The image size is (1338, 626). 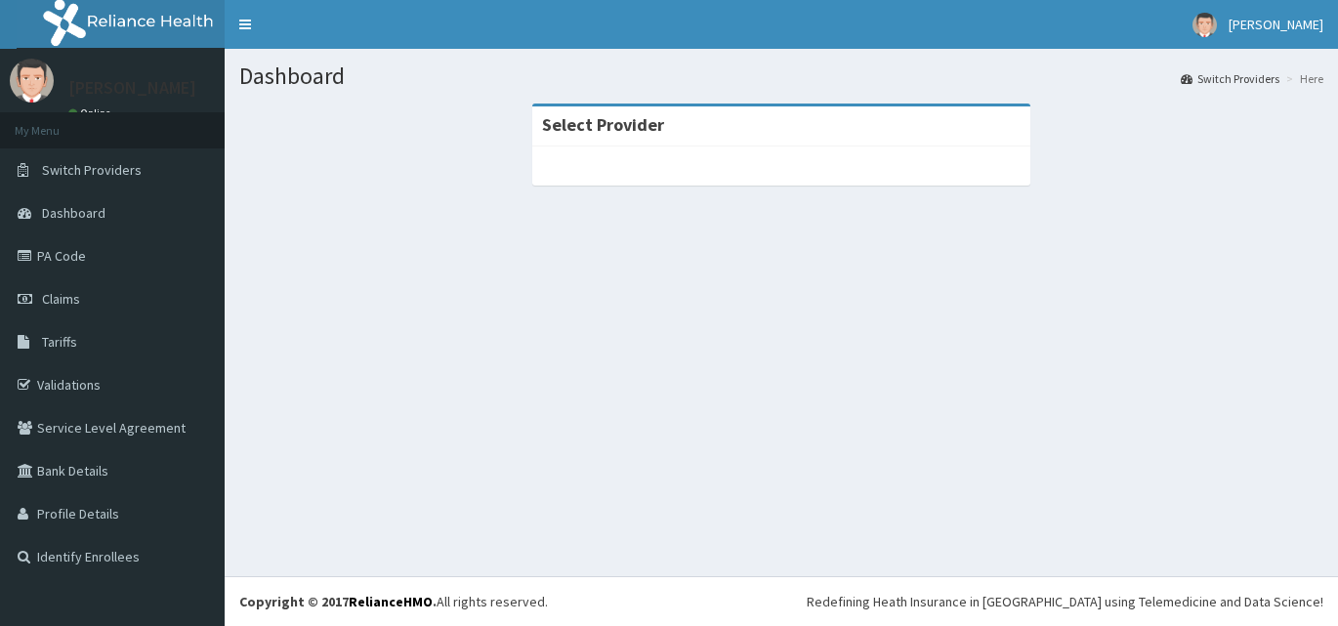 What do you see at coordinates (603, 124) in the screenshot?
I see `strong: Select Provider` at bounding box center [603, 124].